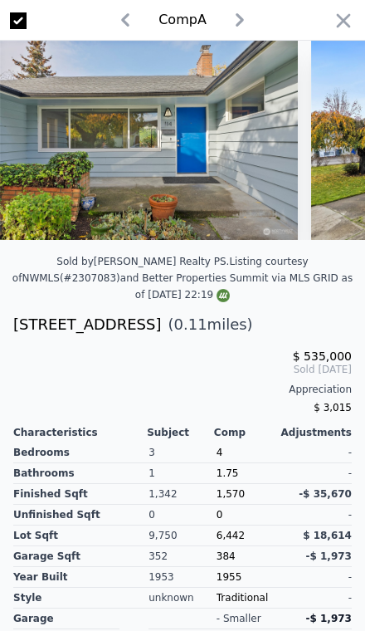 This screenshot has height=631, width=365. What do you see at coordinates (183, 452) in the screenshot?
I see `div: 3` at bounding box center [183, 452].